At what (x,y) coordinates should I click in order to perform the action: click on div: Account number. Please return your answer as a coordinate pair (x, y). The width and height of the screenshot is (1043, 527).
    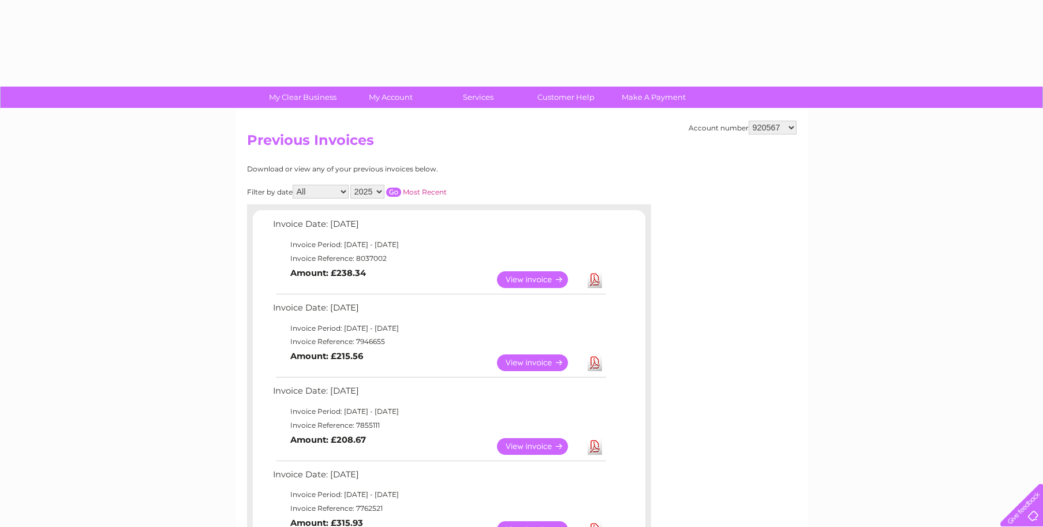
    Looking at the image, I should click on (742, 128).